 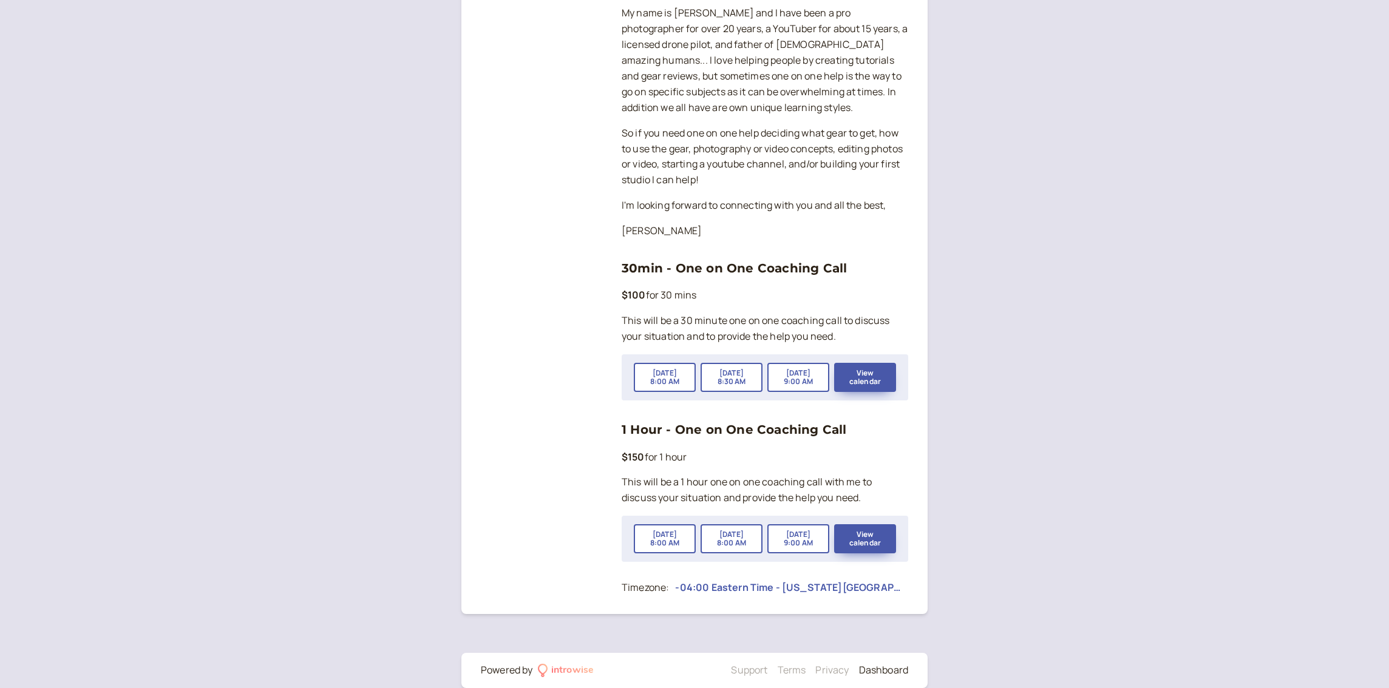 I want to click on a: Support, so click(x=749, y=670).